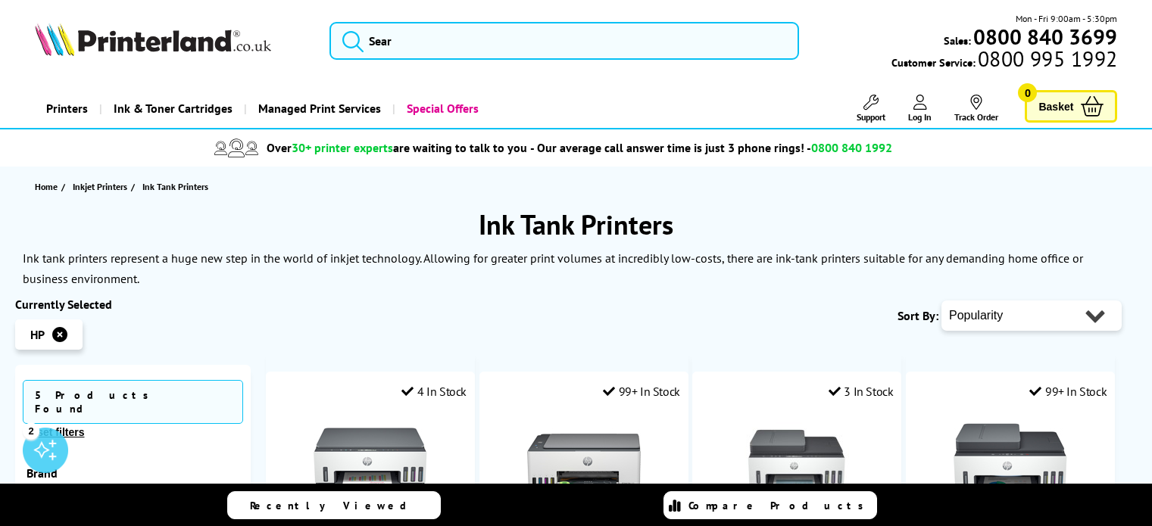  Describe the element at coordinates (920, 108) in the screenshot. I see `a: Log In` at that location.